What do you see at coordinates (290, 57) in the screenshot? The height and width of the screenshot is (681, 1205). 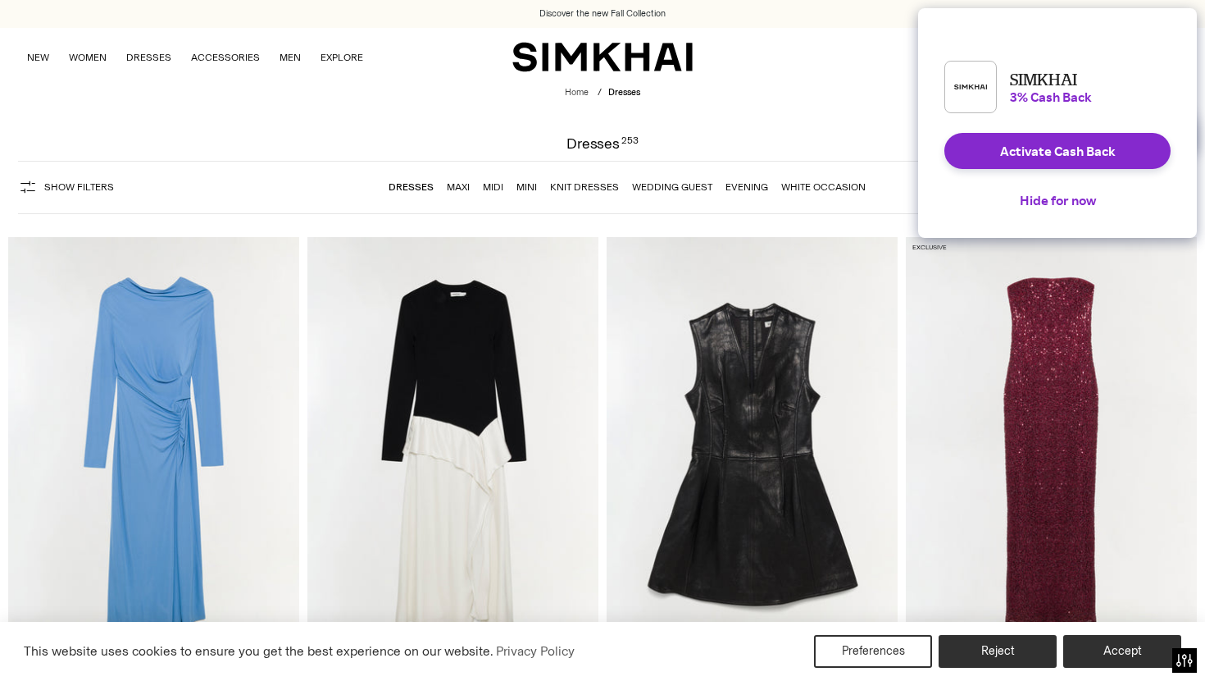 I see `a: MEN` at bounding box center [290, 57].